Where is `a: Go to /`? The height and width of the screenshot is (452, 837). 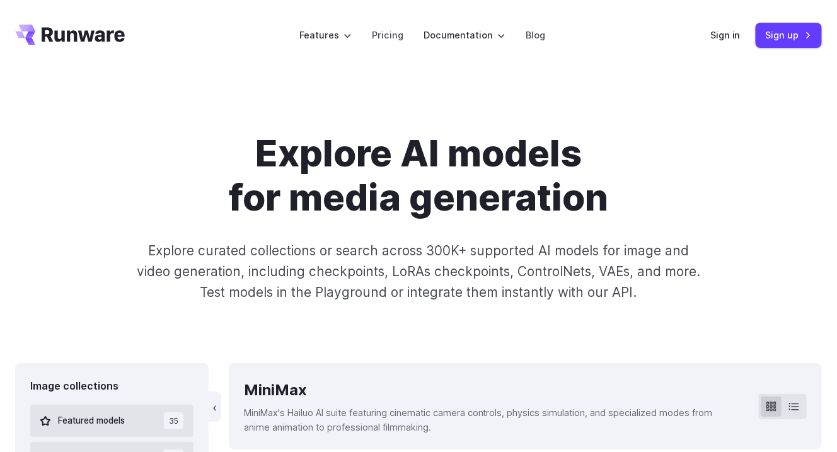
a: Go to / is located at coordinates (70, 35).